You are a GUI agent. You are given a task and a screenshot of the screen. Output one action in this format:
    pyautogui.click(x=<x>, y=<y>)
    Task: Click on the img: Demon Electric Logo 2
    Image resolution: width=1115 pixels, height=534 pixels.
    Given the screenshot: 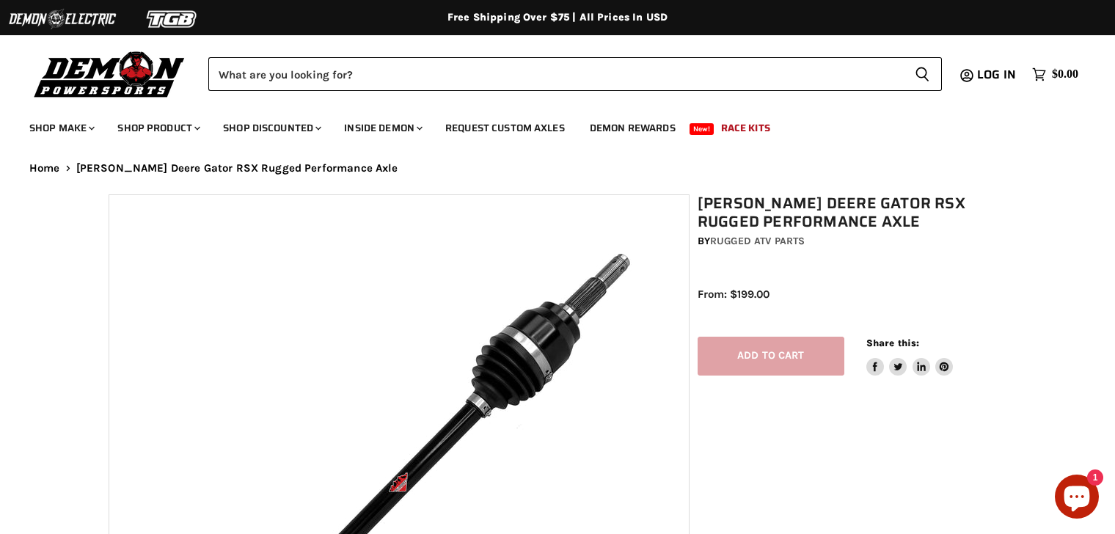 What is the action you would take?
    pyautogui.click(x=62, y=19)
    